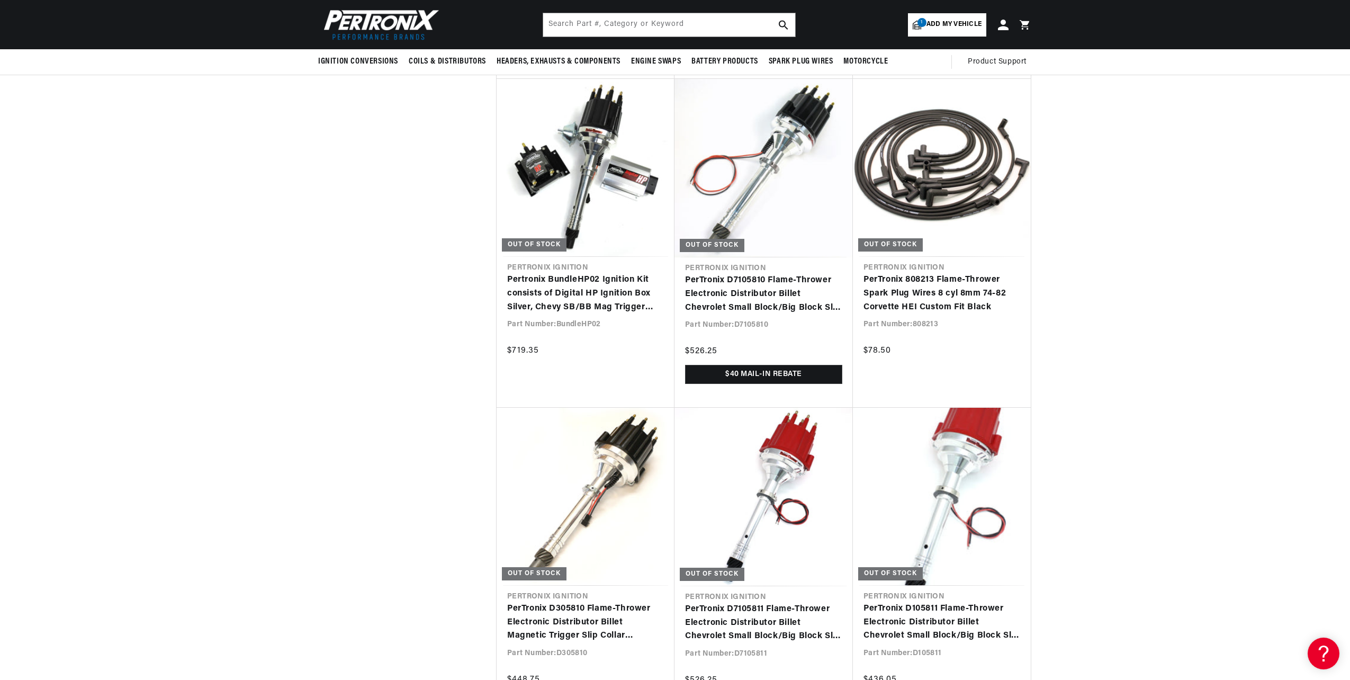  What do you see at coordinates (801, 61) in the screenshot?
I see `summary: Spark Plug Wires` at bounding box center [801, 61].